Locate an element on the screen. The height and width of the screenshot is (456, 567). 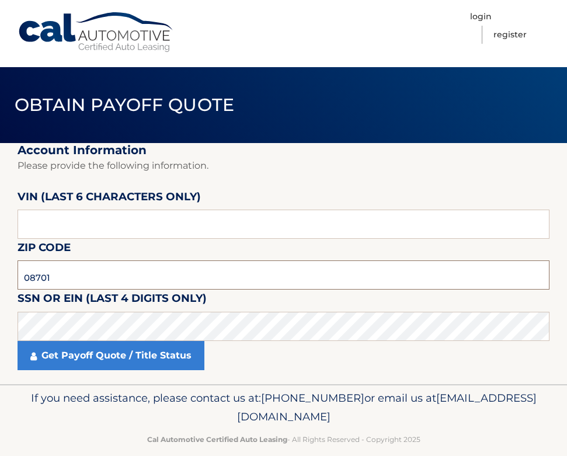
label: Zip Code is located at coordinates (44, 250).